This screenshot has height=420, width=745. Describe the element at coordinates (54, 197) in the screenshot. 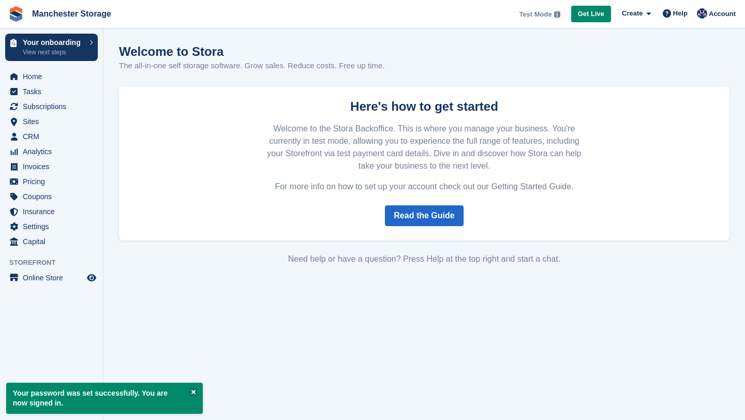

I see `span: Coupons` at that location.